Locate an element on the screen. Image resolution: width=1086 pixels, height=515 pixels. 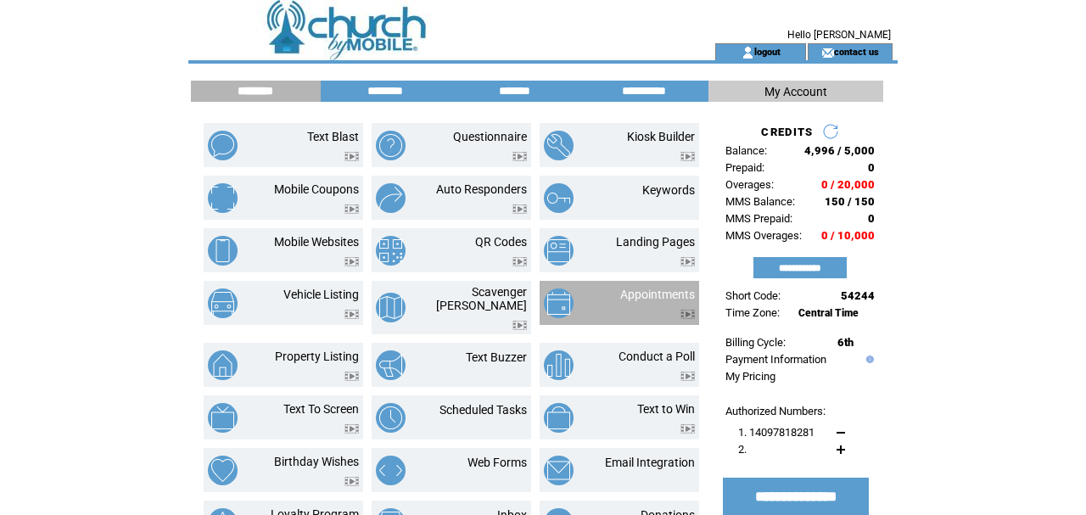
span: Prepaid: is located at coordinates (745, 167).